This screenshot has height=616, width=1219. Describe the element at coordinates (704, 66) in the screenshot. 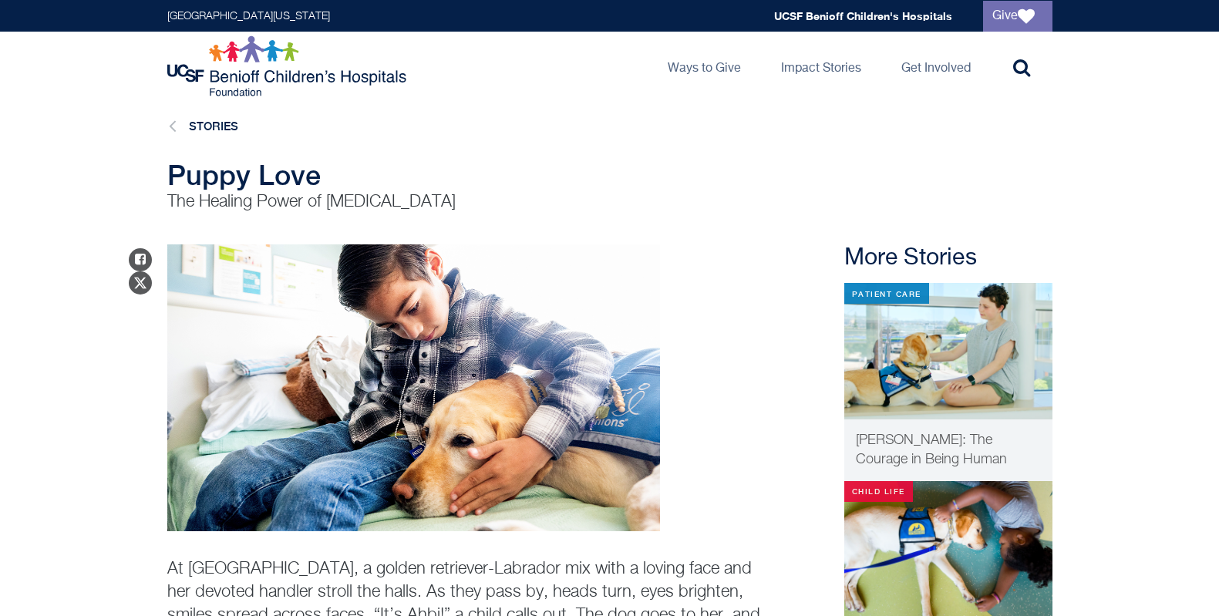

I see `a: Ways to Give` at that location.